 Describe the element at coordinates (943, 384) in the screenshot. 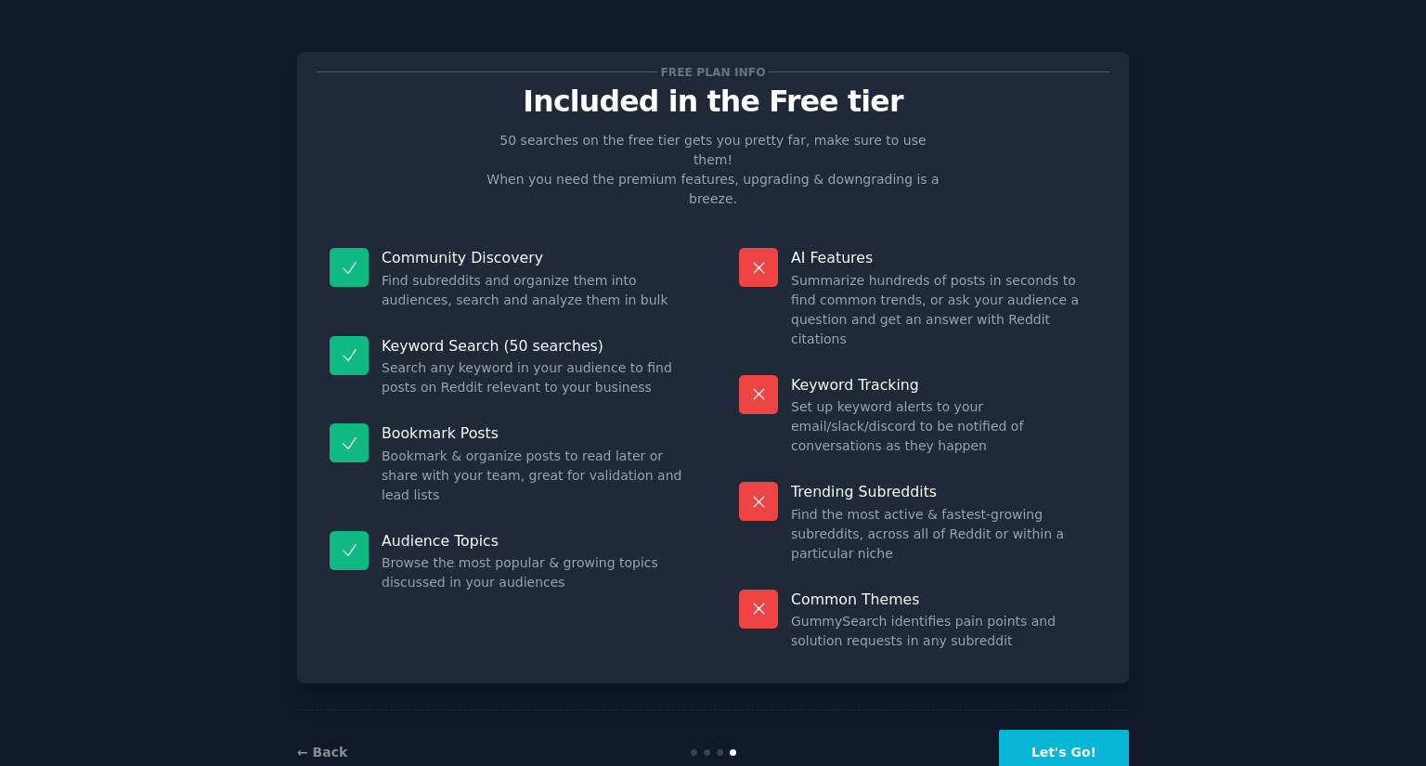

I see `p: Keyword Tracking` at that location.